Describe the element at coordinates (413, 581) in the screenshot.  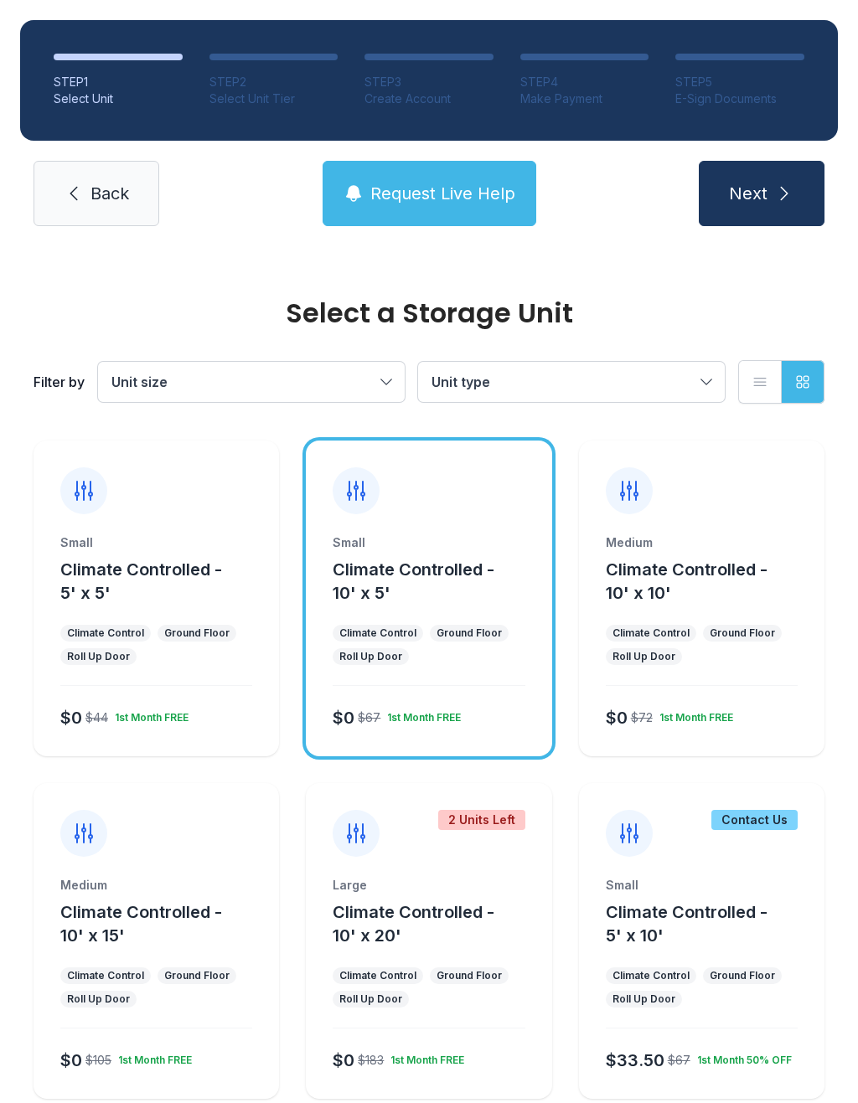
I see `span: Climate Controlled - 10' x 5'` at that location.